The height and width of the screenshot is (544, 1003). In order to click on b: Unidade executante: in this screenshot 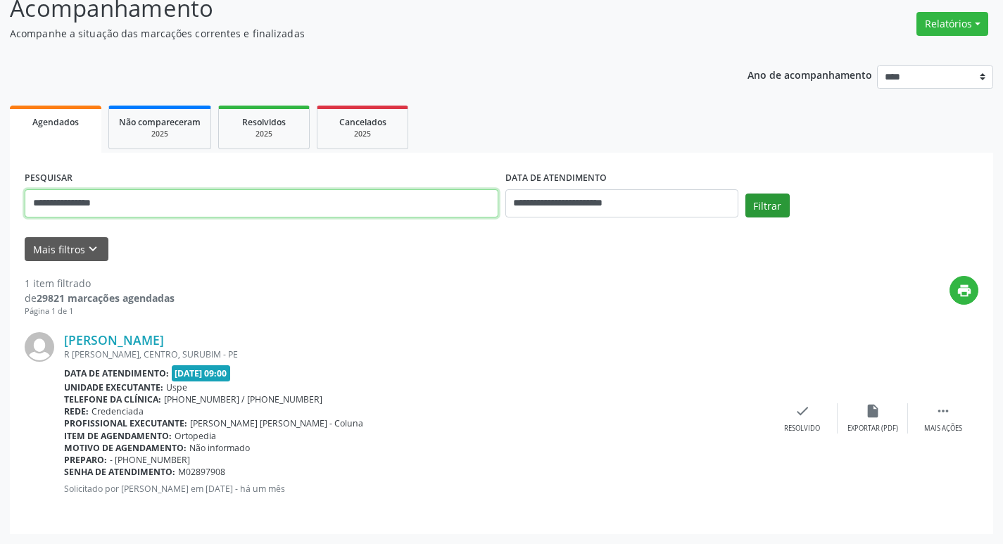, I will do `click(113, 387)`.